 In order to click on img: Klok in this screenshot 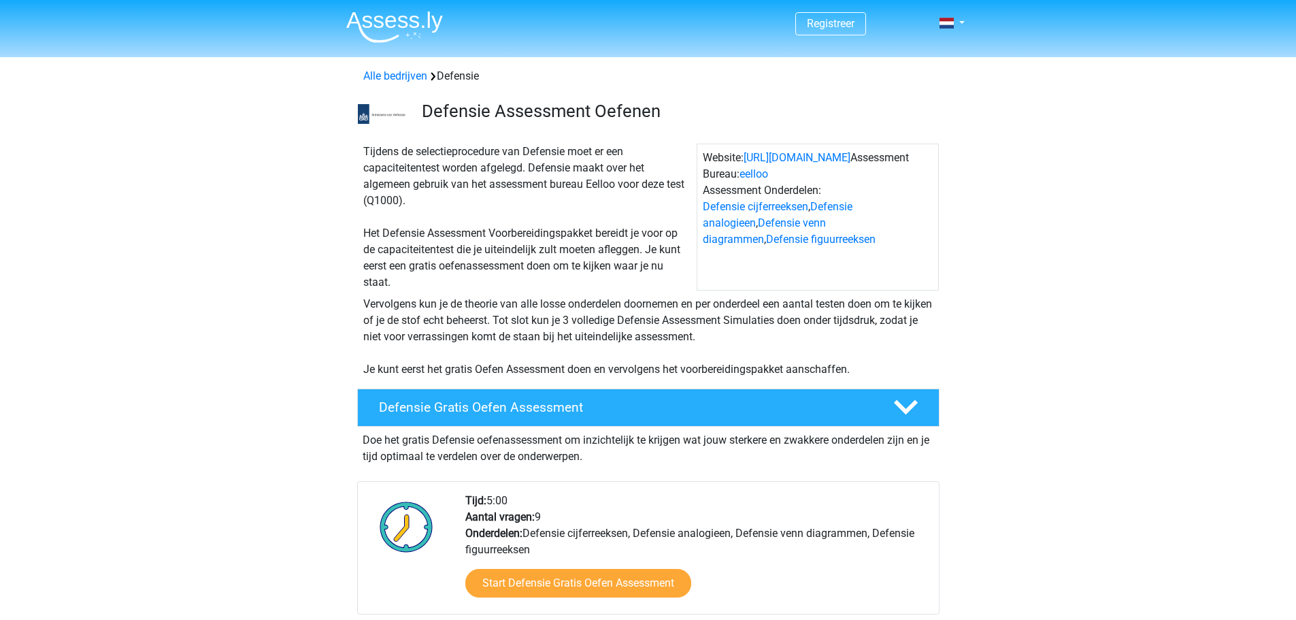, I will do `click(406, 526)`.